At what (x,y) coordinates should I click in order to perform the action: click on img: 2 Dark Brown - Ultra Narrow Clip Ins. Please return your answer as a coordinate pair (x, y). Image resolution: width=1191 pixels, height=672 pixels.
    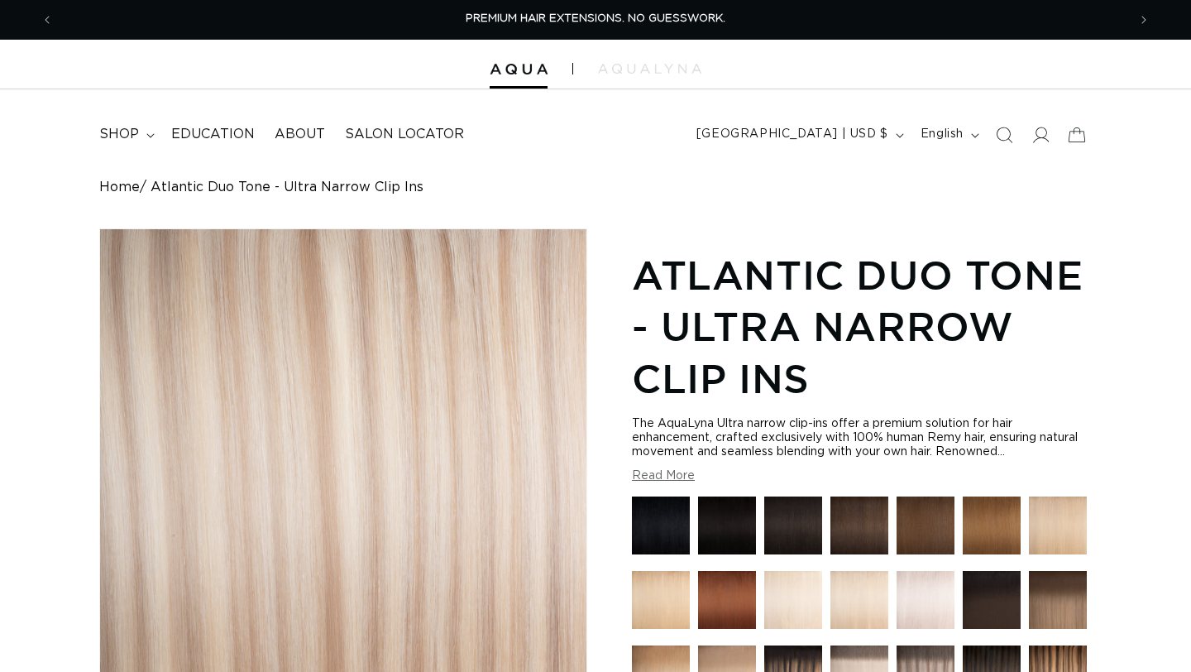
    Looking at the image, I should click on (860, 525).